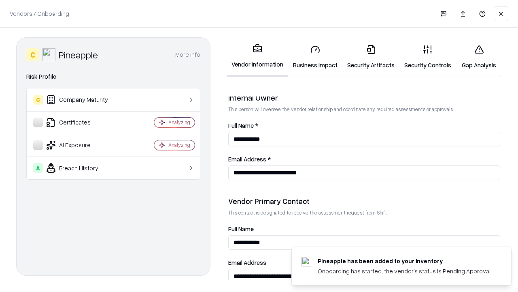  Describe the element at coordinates (81, 100) in the screenshot. I see `div: Company Maturity` at that location.